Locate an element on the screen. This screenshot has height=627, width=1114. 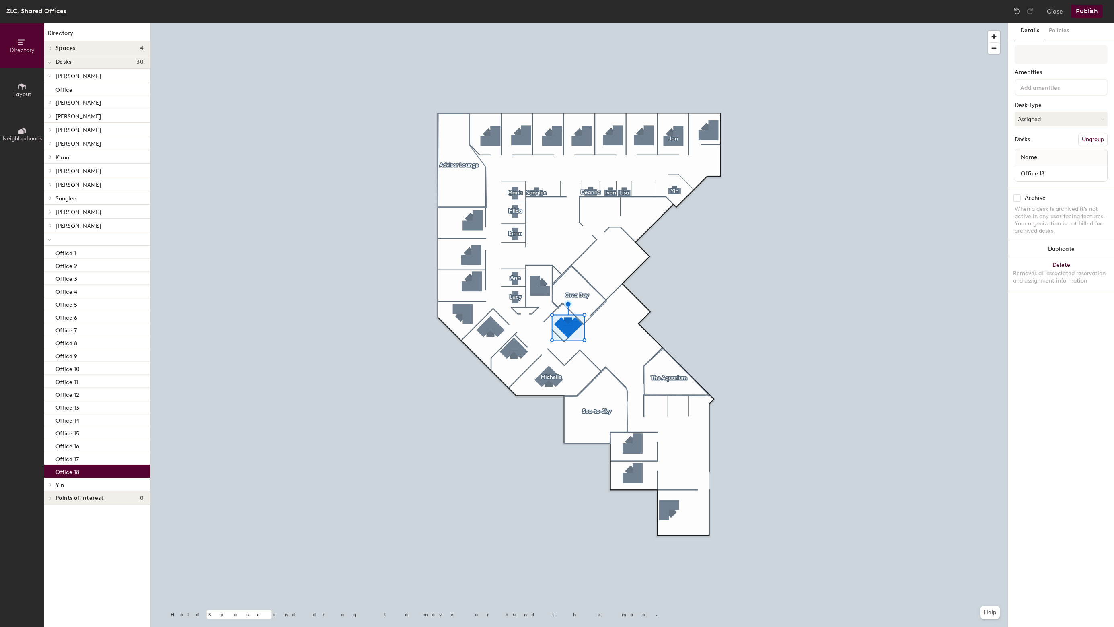
p: Office 9 is located at coordinates (66, 355).